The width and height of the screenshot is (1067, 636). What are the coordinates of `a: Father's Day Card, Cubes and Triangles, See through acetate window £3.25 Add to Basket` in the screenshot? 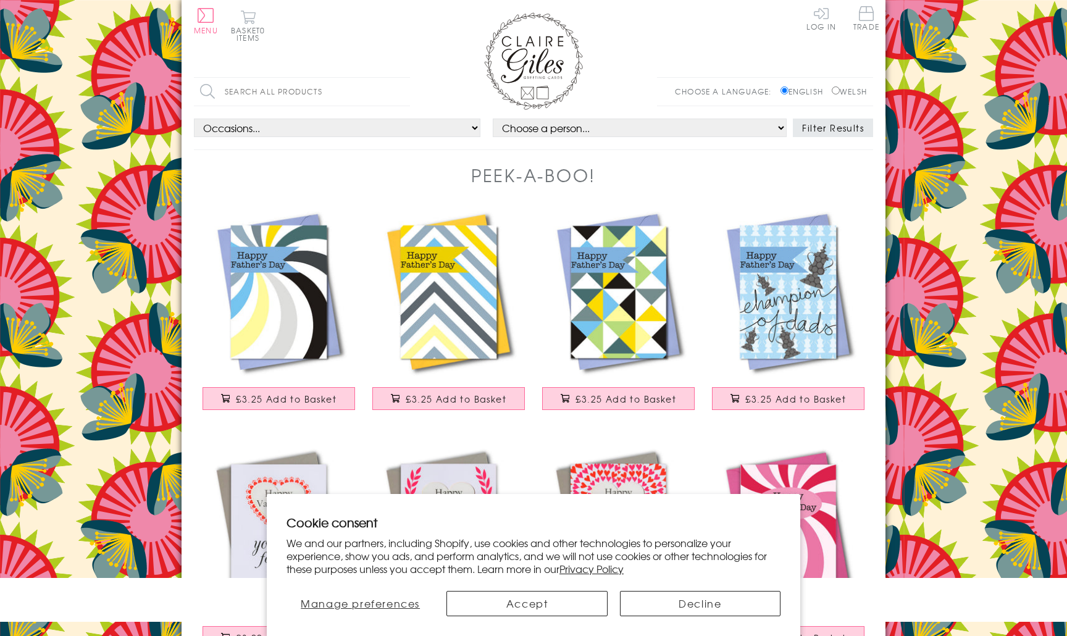 It's located at (618, 313).